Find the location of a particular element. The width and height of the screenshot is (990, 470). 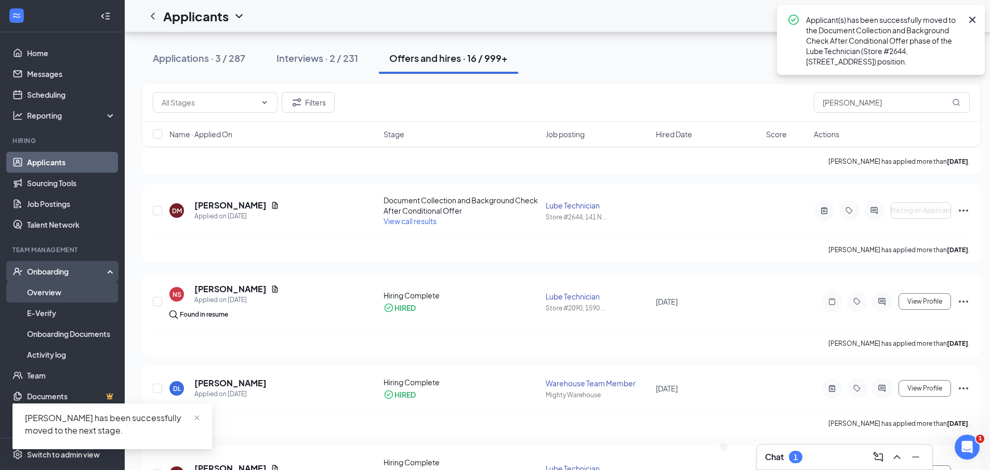

svg: UserCheck is located at coordinates (18, 271).